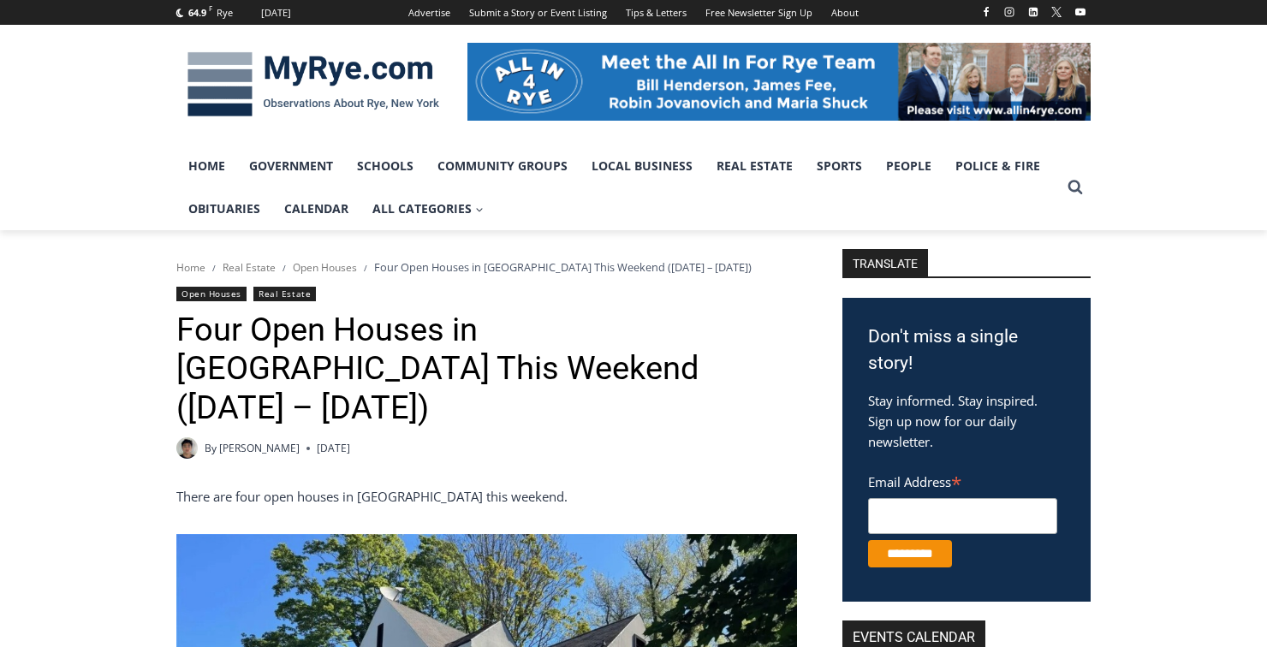 The width and height of the screenshot is (1267, 647). I want to click on span: Home, so click(191, 267).